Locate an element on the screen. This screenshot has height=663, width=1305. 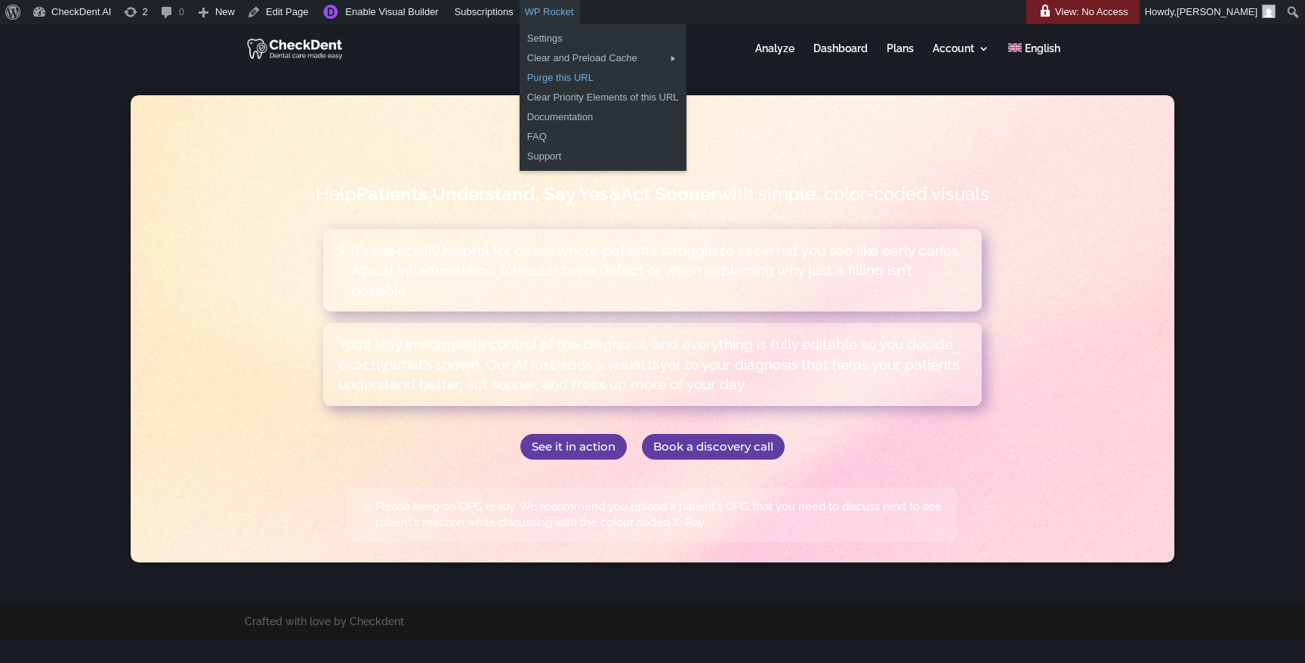
a: Settings is located at coordinates (603, 39).